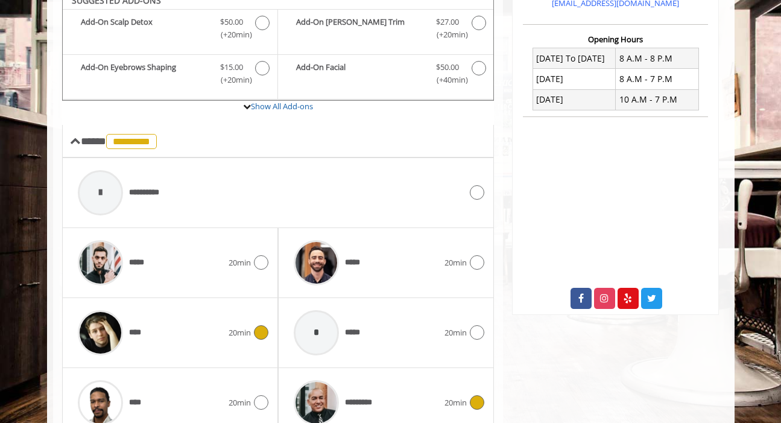  Describe the element at coordinates (657, 58) in the screenshot. I see `td: 8 A.M - 8 P.M` at that location.